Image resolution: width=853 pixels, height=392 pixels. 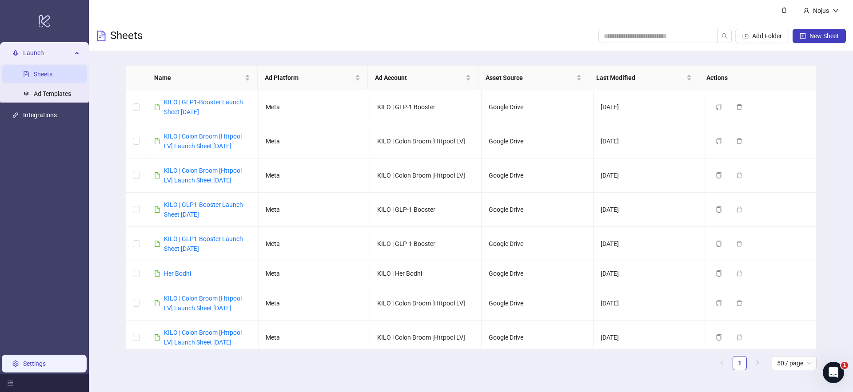 I want to click on th: Actions, so click(x=755, y=78).